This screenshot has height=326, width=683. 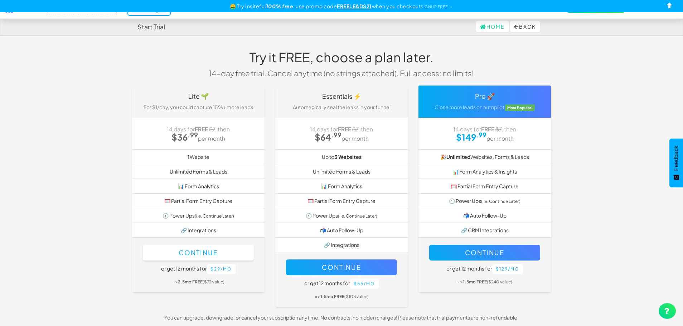 I want to click on a: SIGNUP FREE →, so click(x=437, y=6).